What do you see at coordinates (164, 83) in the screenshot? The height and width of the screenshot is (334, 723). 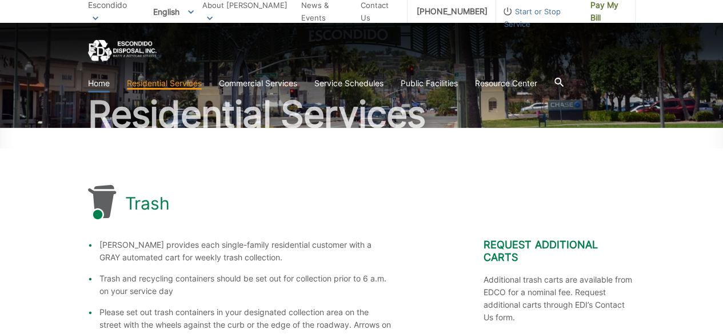 I see `a: Residential Services` at bounding box center [164, 83].